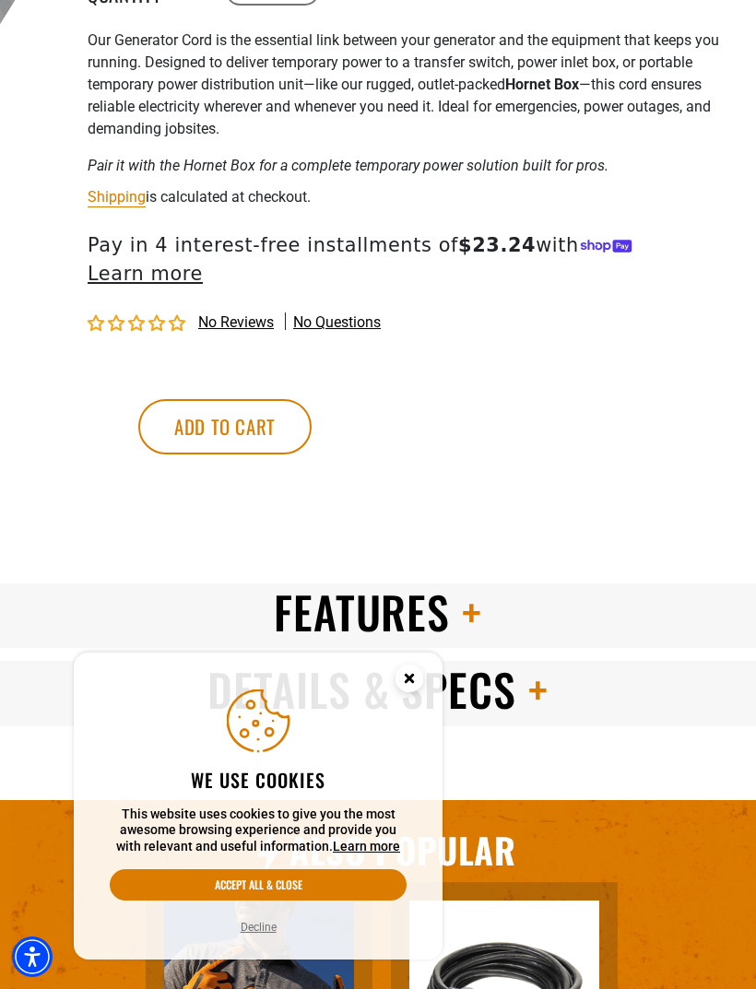 This screenshot has width=756, height=989. I want to click on p: This website uses cookies to give you the most awesome browsing experience and provide you with r..., so click(258, 830).